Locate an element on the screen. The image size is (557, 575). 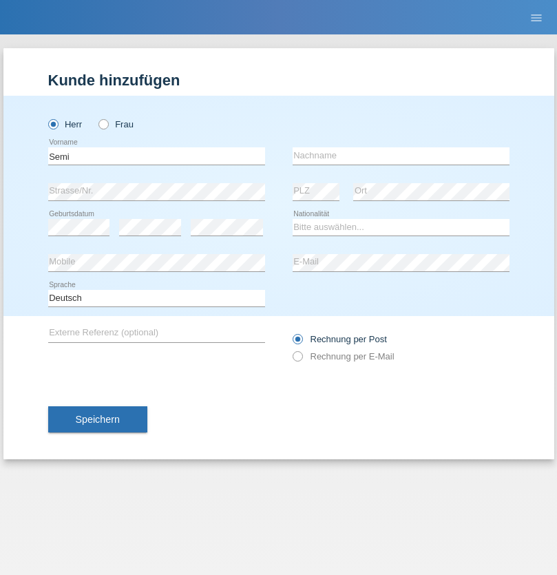
button: Speichern is located at coordinates (98, 419).